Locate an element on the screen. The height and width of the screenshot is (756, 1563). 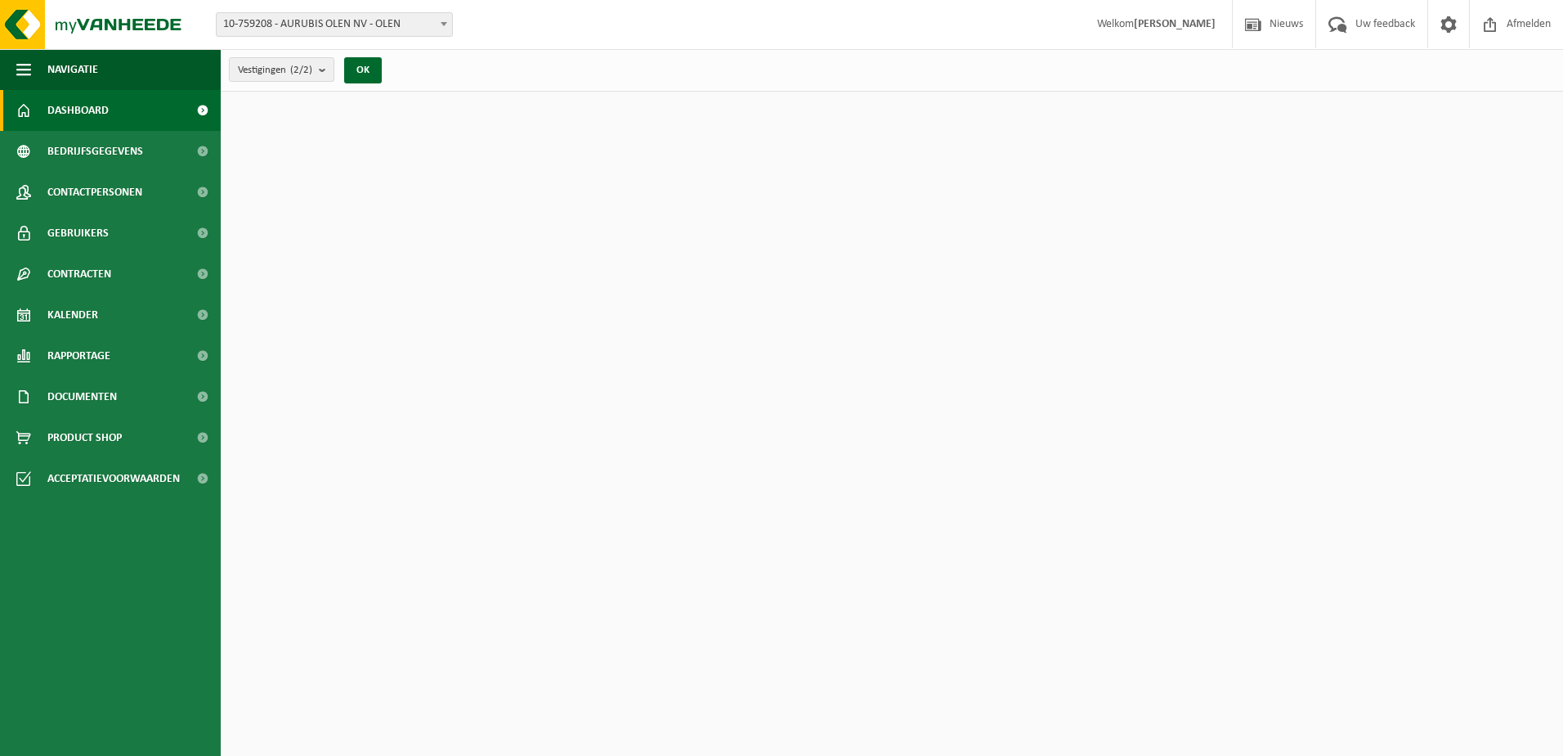
span: Documenten is located at coordinates (82, 397).